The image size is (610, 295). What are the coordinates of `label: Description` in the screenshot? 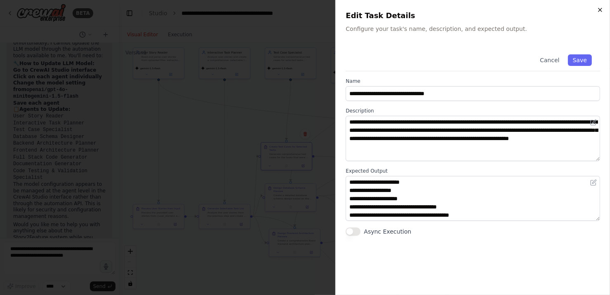 It's located at (472, 111).